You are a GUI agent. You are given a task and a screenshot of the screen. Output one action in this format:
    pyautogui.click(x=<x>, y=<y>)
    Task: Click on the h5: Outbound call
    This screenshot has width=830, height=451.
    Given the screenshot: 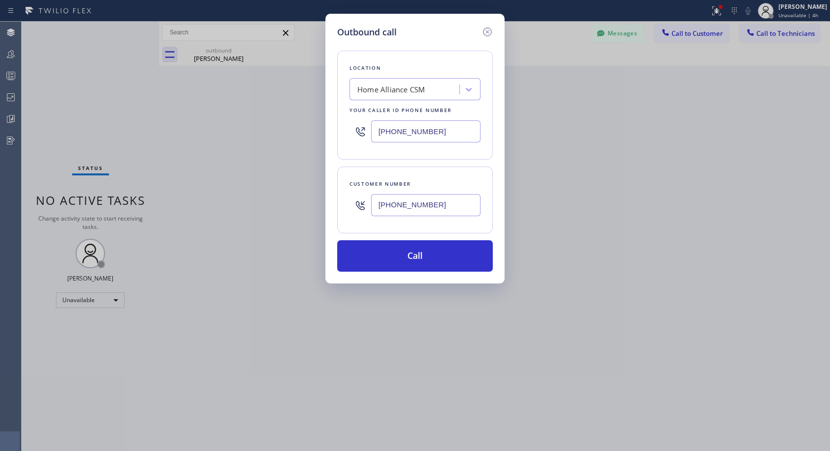 What is the action you would take?
    pyautogui.click(x=367, y=32)
    